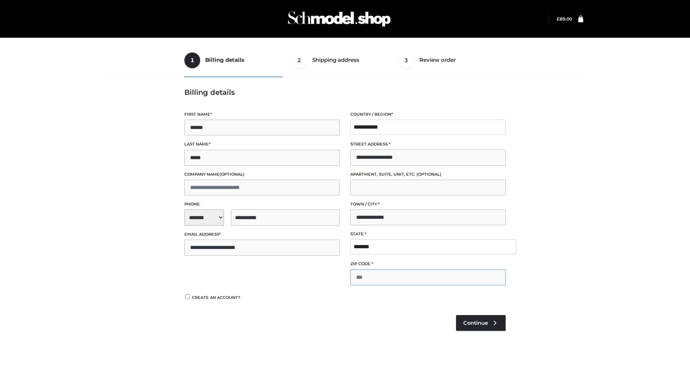 This screenshot has width=690, height=388. Describe the element at coordinates (428, 144) in the screenshot. I see `label: Street address` at that location.